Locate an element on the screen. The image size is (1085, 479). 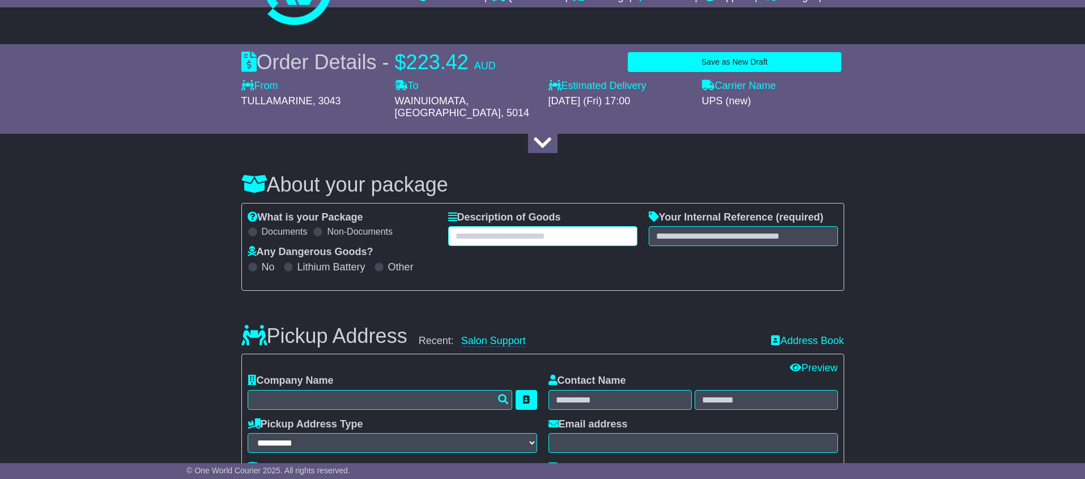
span: © One World Courier 2025. All rights reserved. is located at coordinates (268, 470).